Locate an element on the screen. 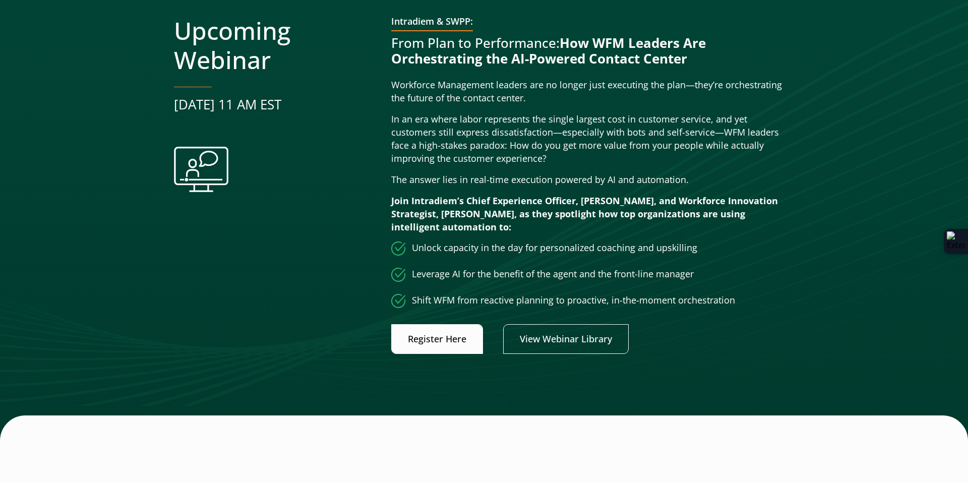 This screenshot has height=483, width=968. li: Leverage AI for the benefit of the agent and the front-line manager is located at coordinates (592, 275).